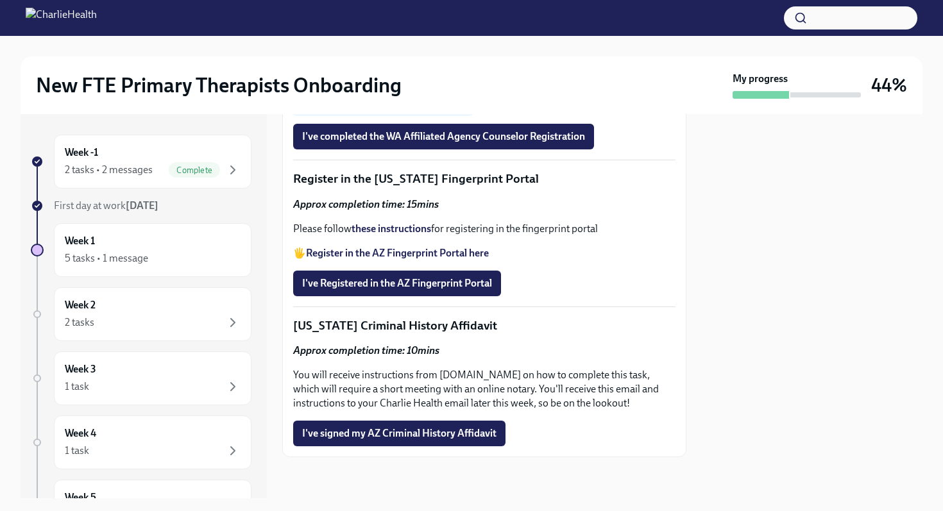 The width and height of the screenshot is (943, 511). Describe the element at coordinates (108, 170) in the screenshot. I see `div: 2 tasks • 2 messages` at that location.